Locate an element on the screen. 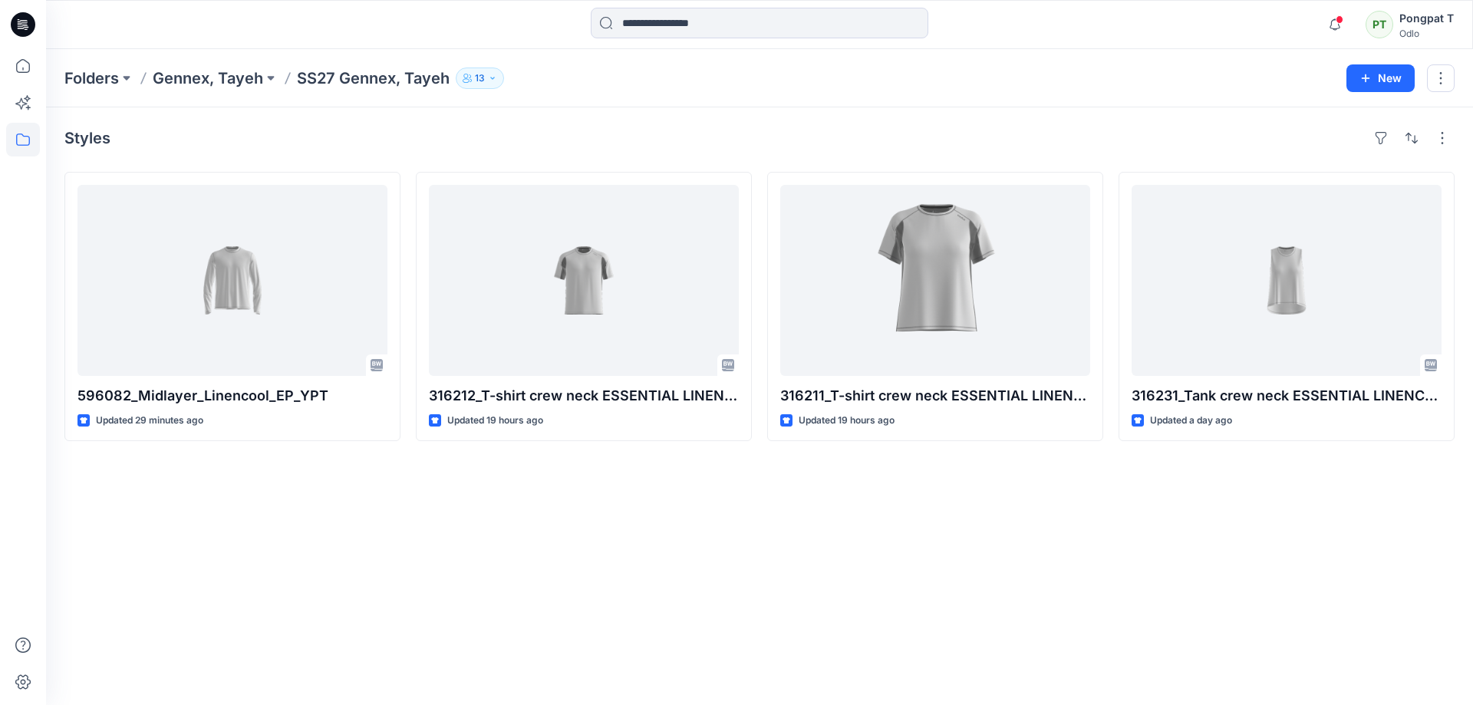 The width and height of the screenshot is (1473, 705). a: 596082_Midlayer_Linencool_EP_YPT is located at coordinates (233, 280).